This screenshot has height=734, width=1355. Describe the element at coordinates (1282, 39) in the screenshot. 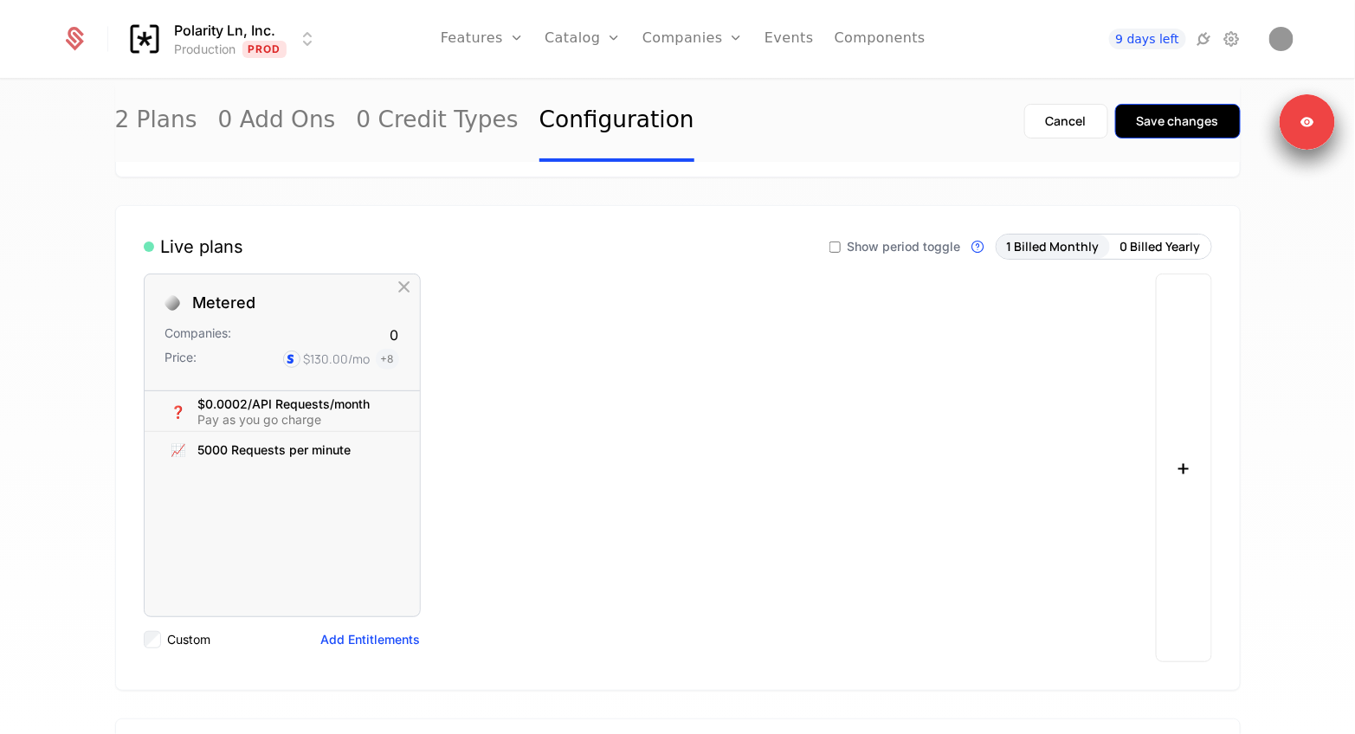

I see `img: Nejc Drobnič` at that location.